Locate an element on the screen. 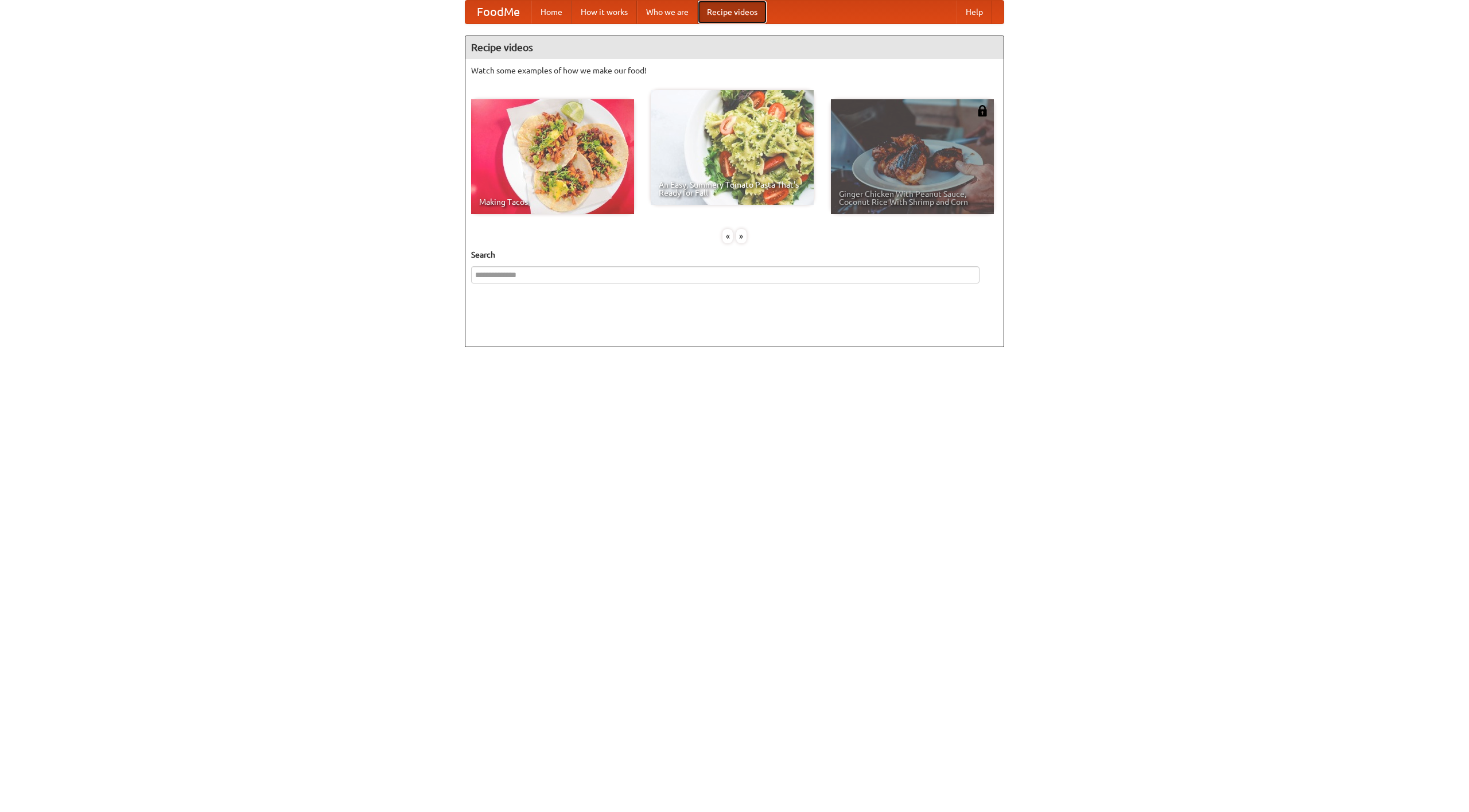  a: Making Tacos is located at coordinates (553, 156).